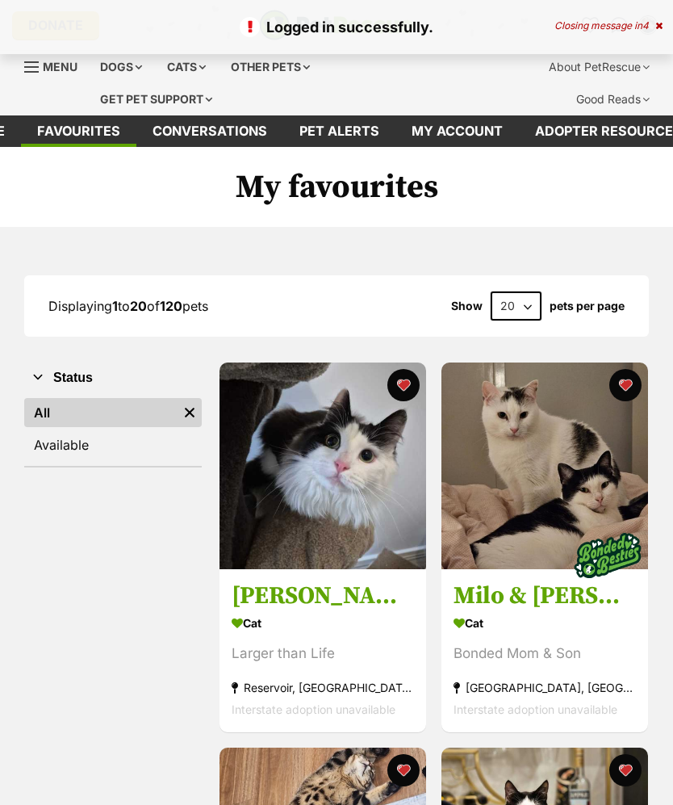 Image resolution: width=673 pixels, height=805 pixels. Describe the element at coordinates (113, 430) in the screenshot. I see `div: Status` at that location.